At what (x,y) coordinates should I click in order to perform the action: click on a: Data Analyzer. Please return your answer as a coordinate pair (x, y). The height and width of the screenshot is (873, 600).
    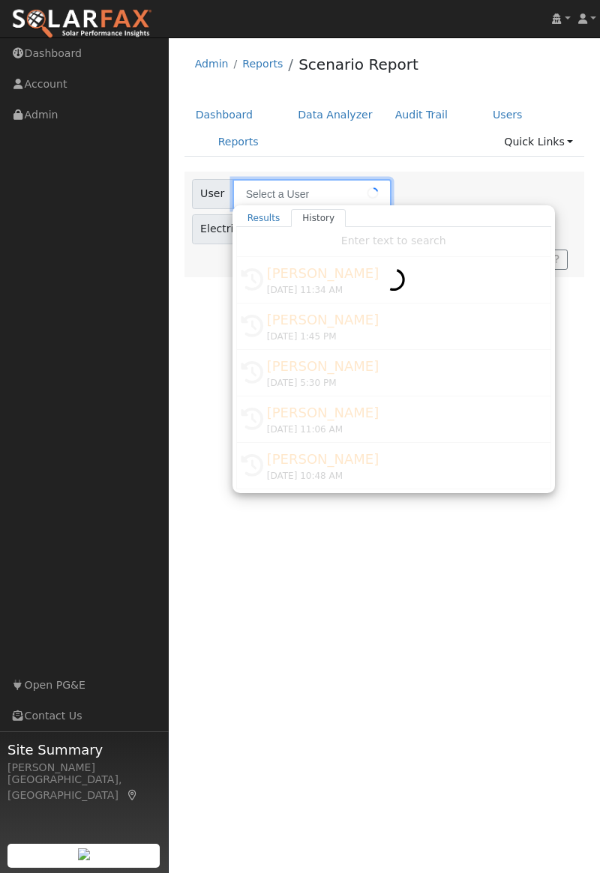
    Looking at the image, I should click on (335, 115).